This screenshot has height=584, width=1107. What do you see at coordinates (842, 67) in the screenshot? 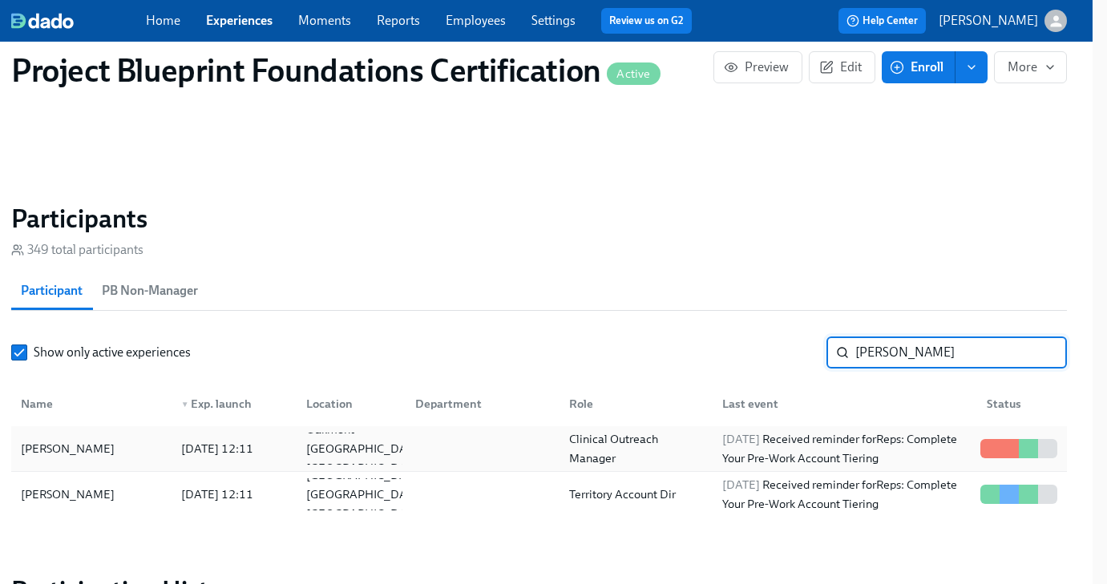
I see `span: Edit` at bounding box center [842, 67].